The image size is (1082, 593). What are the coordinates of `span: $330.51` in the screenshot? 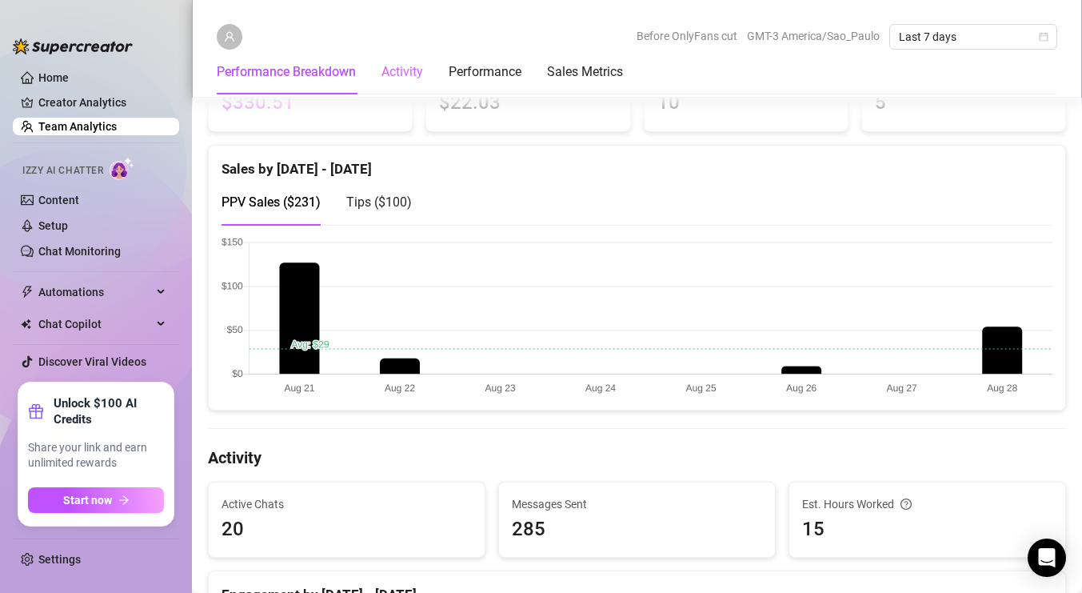 It's located at (310, 103).